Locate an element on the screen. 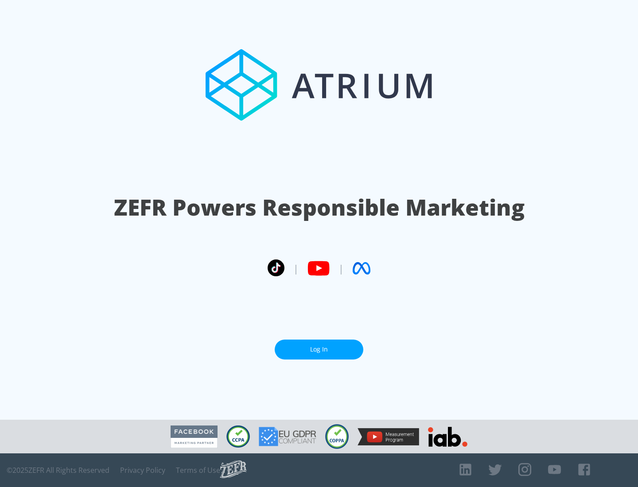 The width and height of the screenshot is (638, 487). img: COPPA Compliant is located at coordinates (337, 437).